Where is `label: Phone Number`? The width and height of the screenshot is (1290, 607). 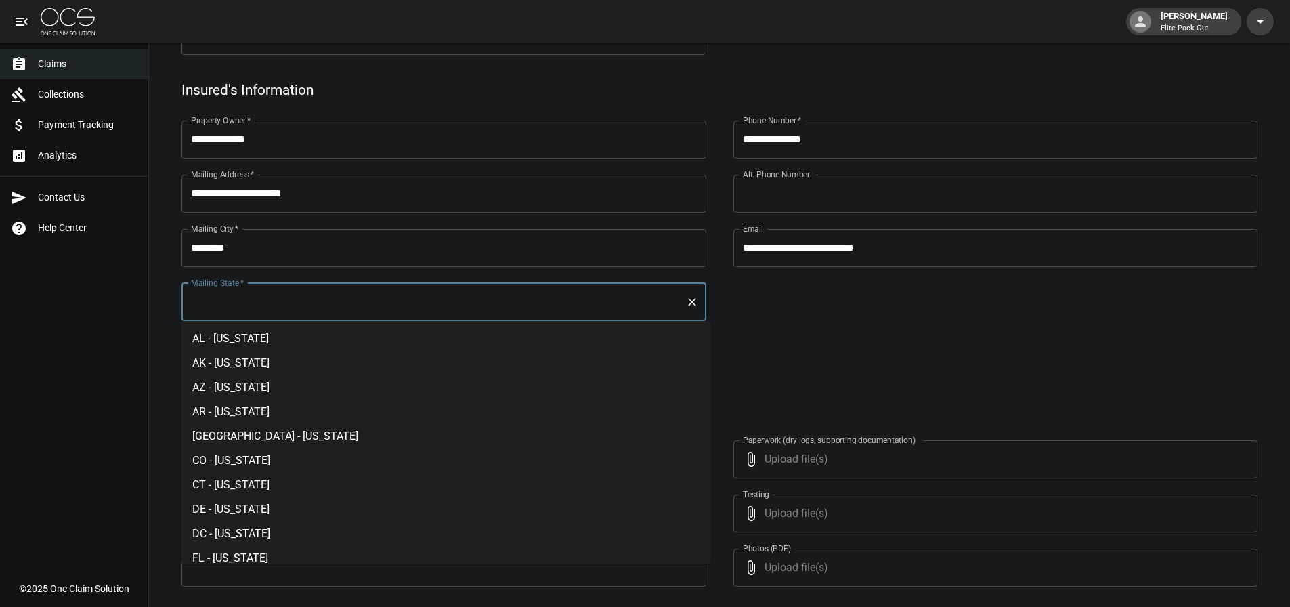
label: Phone Number is located at coordinates (772, 120).